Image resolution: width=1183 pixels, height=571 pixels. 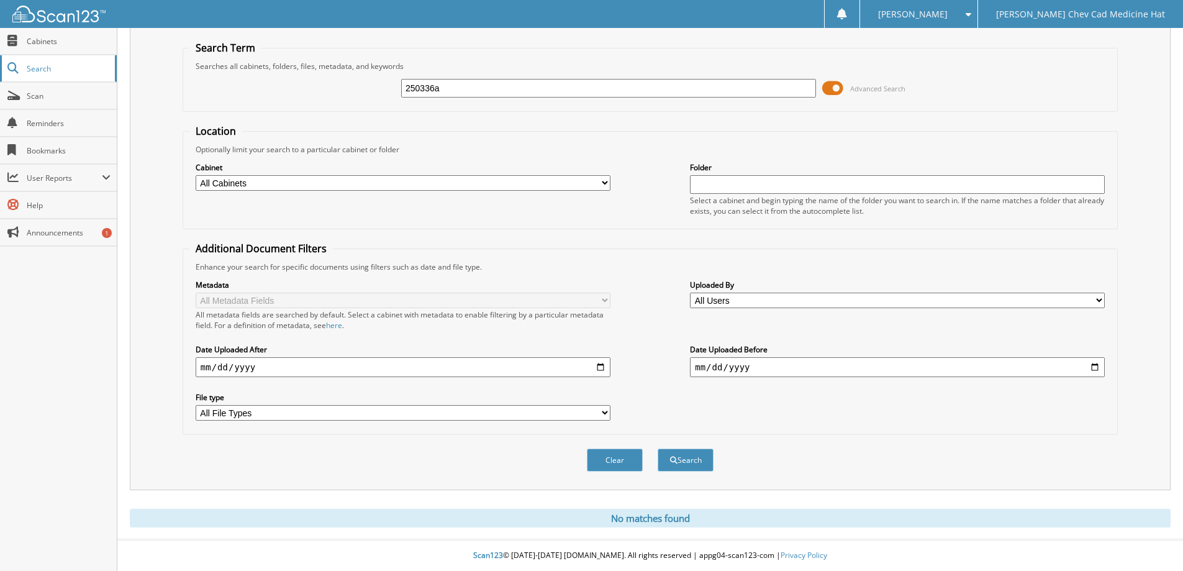 What do you see at coordinates (107, 233) in the screenshot?
I see `div: 1` at bounding box center [107, 233].